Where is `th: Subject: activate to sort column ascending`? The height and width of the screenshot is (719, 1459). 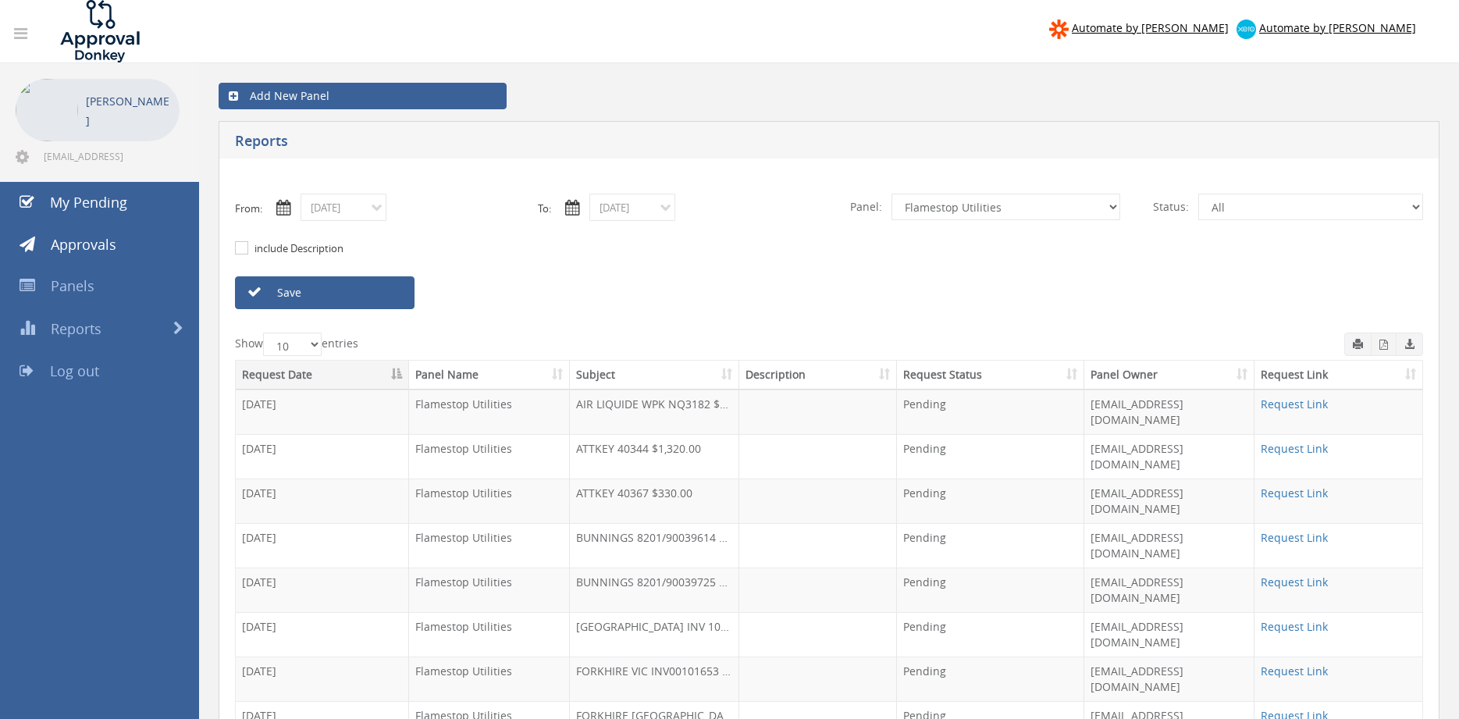 th: Subject: activate to sort column ascending is located at coordinates (654, 375).